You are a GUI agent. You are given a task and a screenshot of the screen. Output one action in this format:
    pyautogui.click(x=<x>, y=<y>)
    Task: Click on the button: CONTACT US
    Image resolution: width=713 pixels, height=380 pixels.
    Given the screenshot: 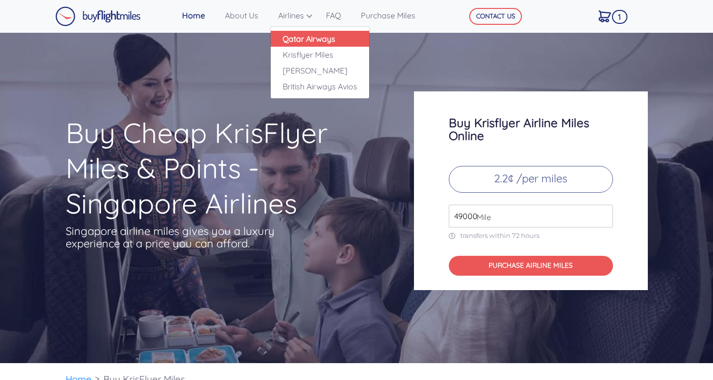 What is the action you would take?
    pyautogui.click(x=495, y=16)
    